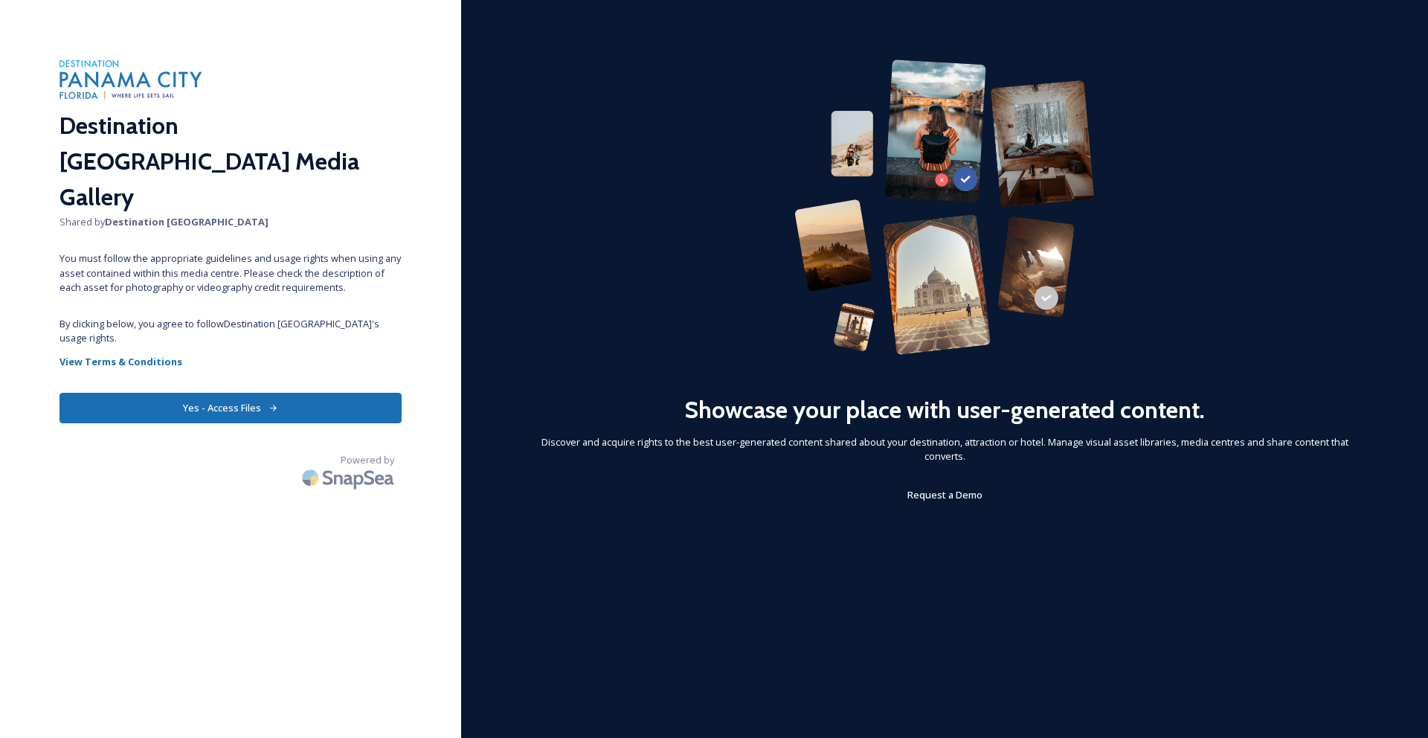 This screenshot has width=1428, height=738. Describe the element at coordinates (231, 408) in the screenshot. I see `button: Yes - Access Files` at that location.